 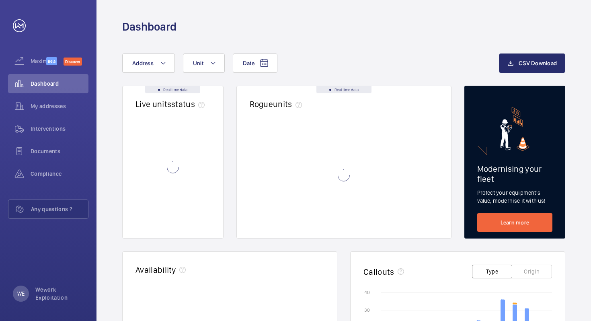 What do you see at coordinates (249, 63) in the screenshot?
I see `span: Date` at bounding box center [249, 63].